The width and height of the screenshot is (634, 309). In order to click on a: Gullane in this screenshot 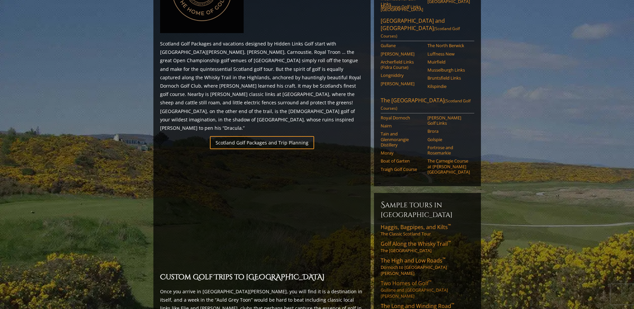, I will do `click(402, 45)`.